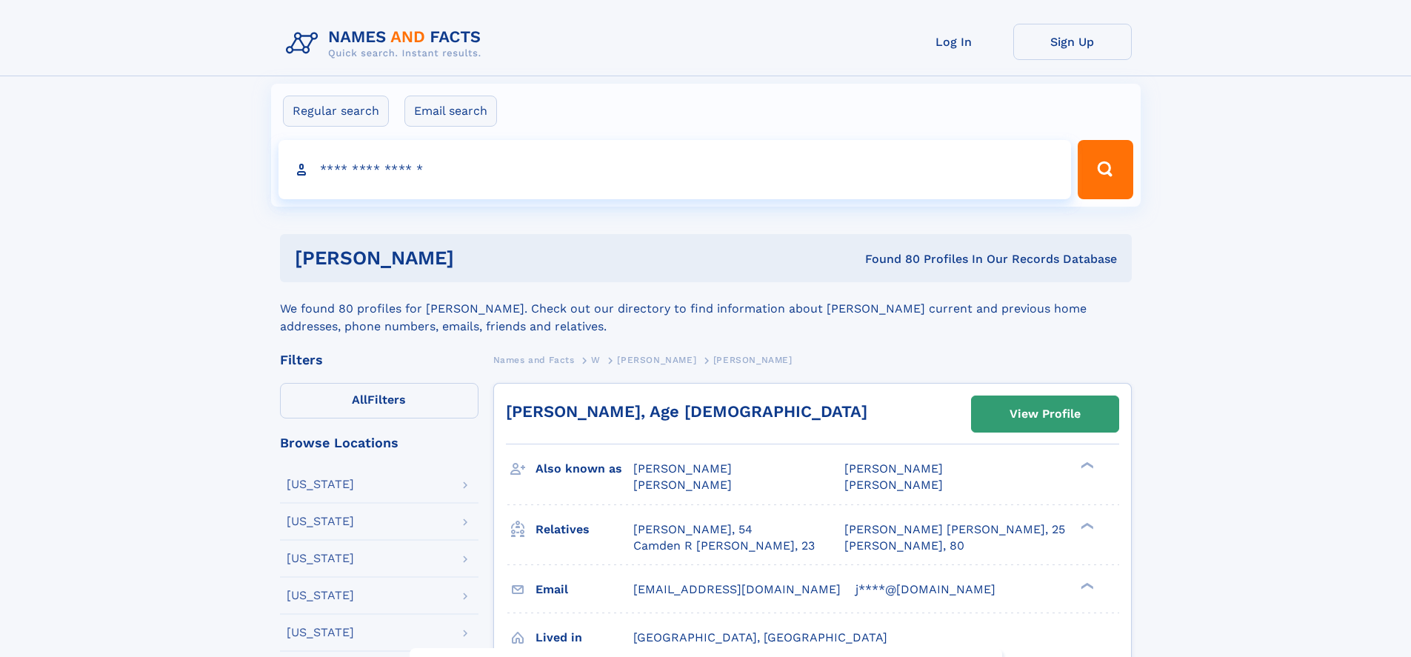 This screenshot has width=1411, height=657. I want to click on a: Log In, so click(954, 41).